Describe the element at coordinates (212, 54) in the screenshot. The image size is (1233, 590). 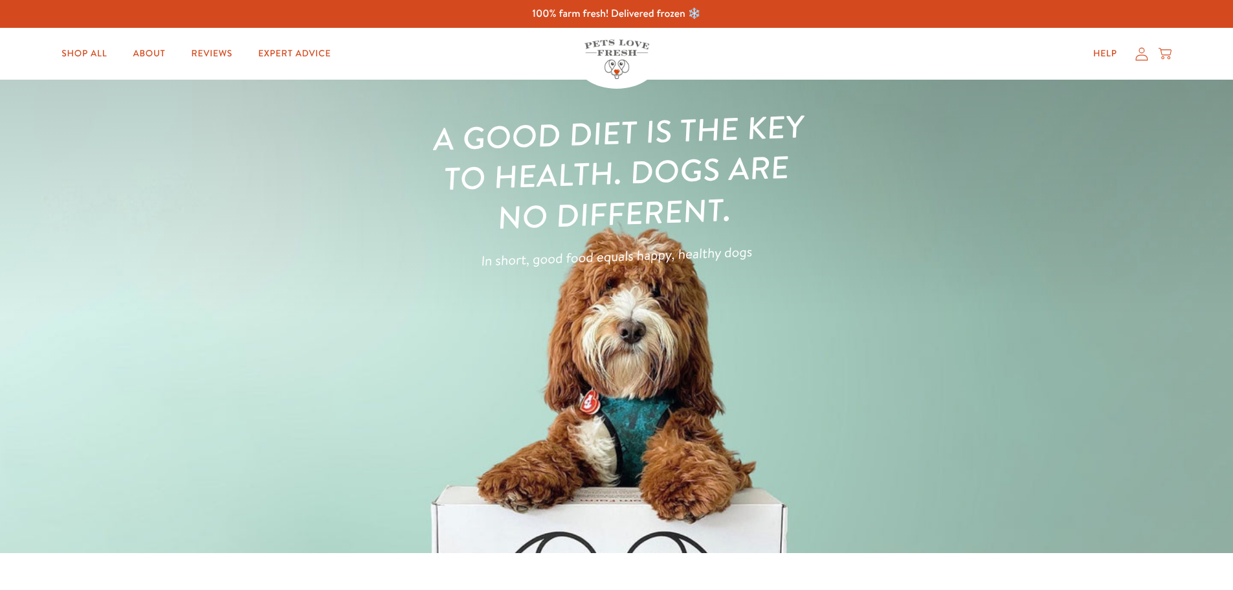
I see `a: Reviews` at that location.